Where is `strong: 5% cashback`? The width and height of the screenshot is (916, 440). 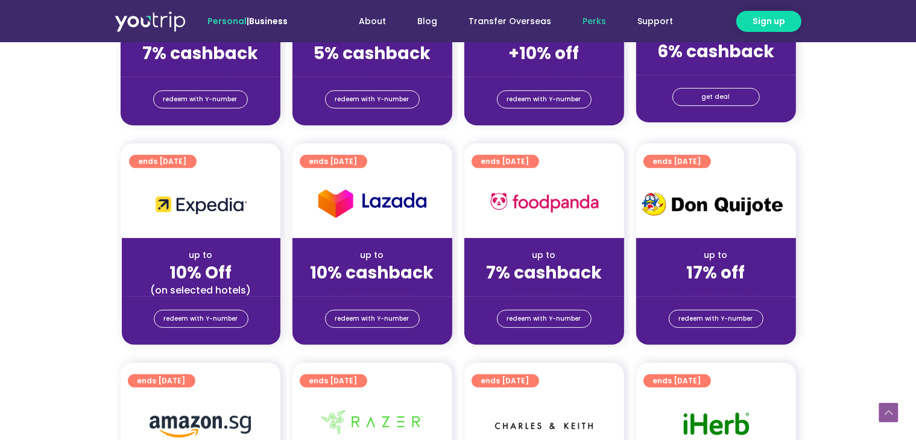
strong: 5% cashback is located at coordinates (372, 53).